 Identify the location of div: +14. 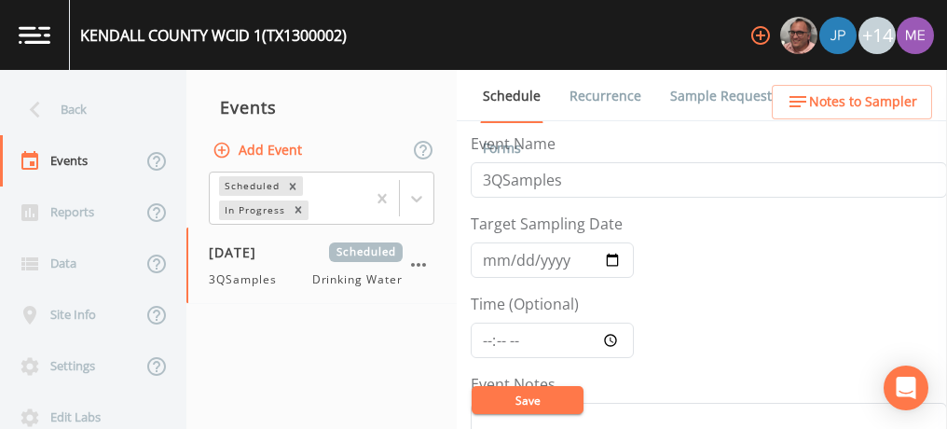
(877, 35).